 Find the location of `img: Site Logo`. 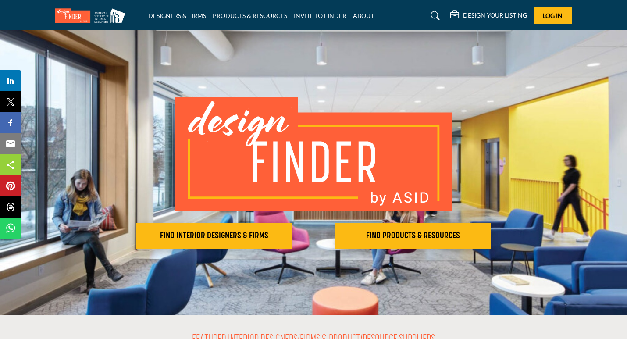

img: Site Logo is located at coordinates (92, 15).